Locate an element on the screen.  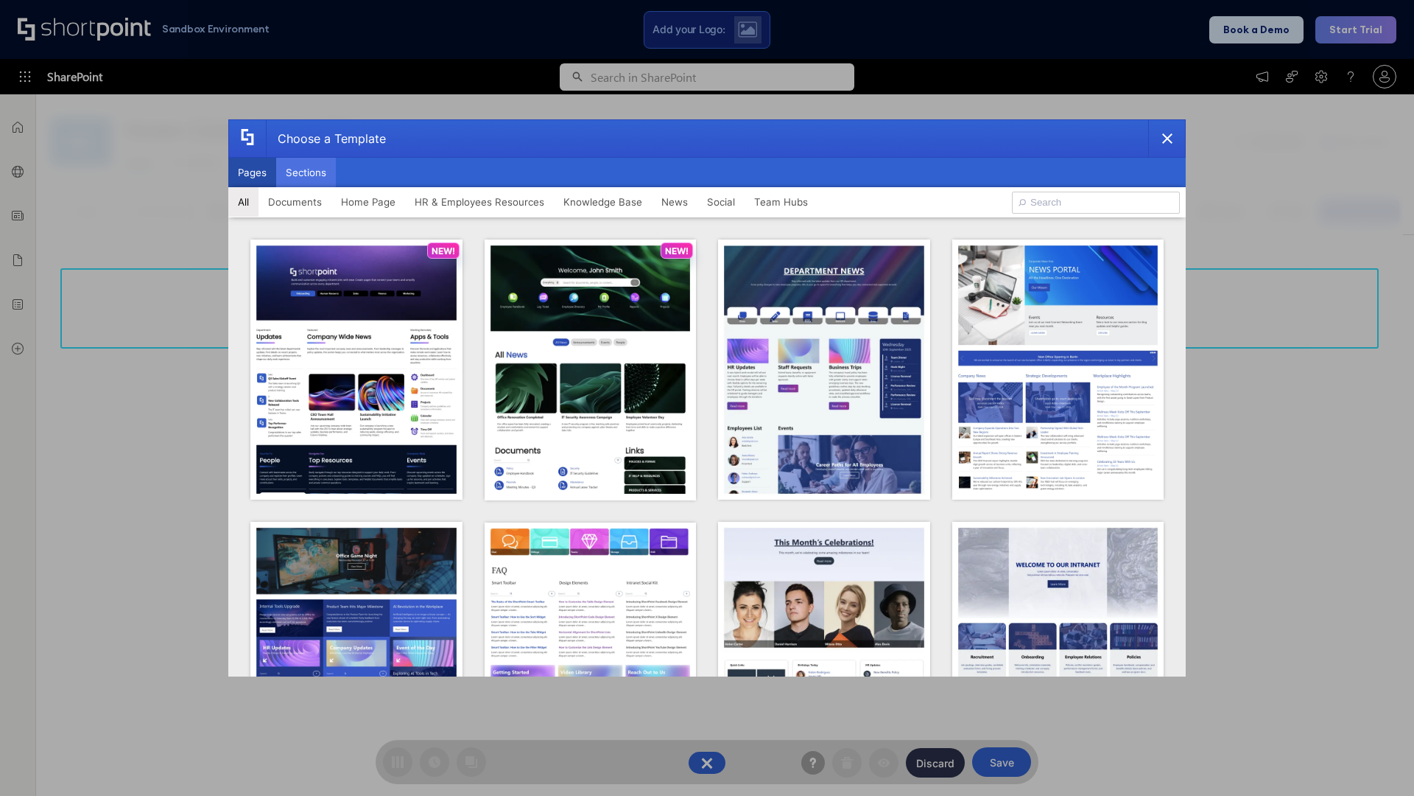
div: template selector is located at coordinates (707, 398).